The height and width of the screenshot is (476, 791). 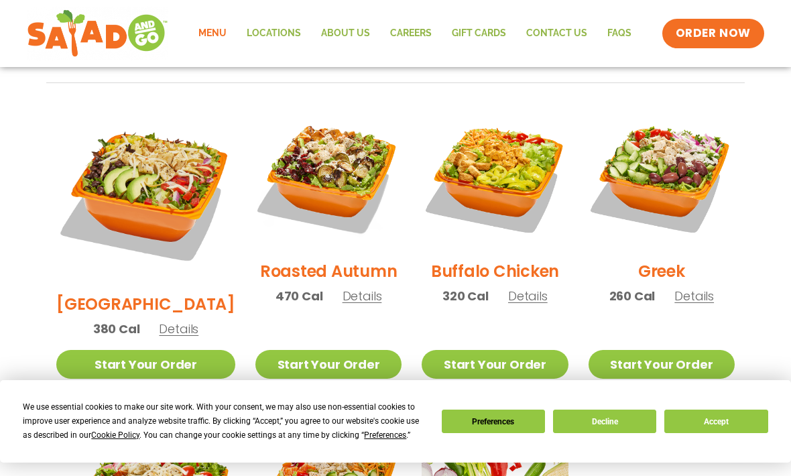 I want to click on span: 320 Cal, so click(x=465, y=296).